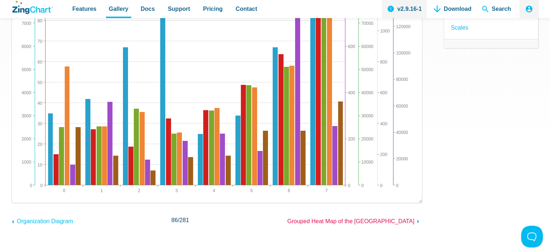 This screenshot has height=251, width=550. What do you see at coordinates (84, 9) in the screenshot?
I see `span: Features` at bounding box center [84, 9].